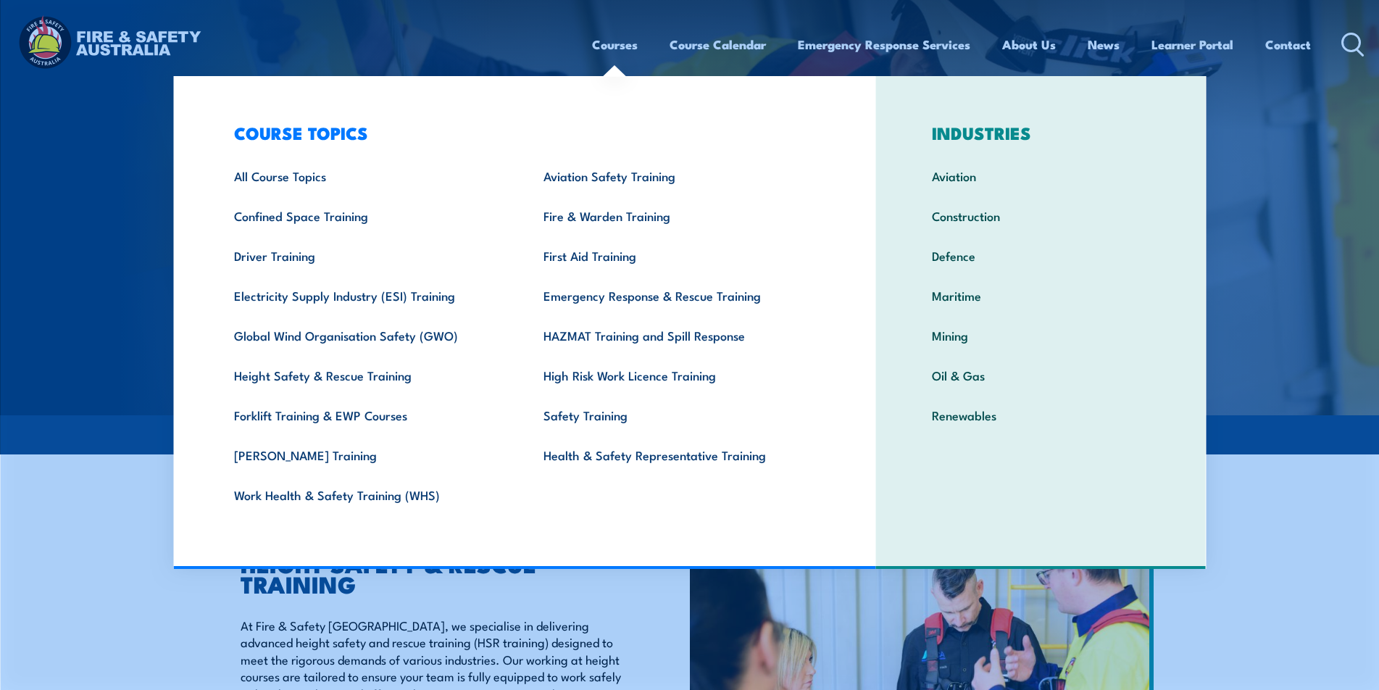 This screenshot has height=690, width=1379. What do you see at coordinates (366, 295) in the screenshot?
I see `a: Electricity Supply Industry (ESI) Training` at bounding box center [366, 295].